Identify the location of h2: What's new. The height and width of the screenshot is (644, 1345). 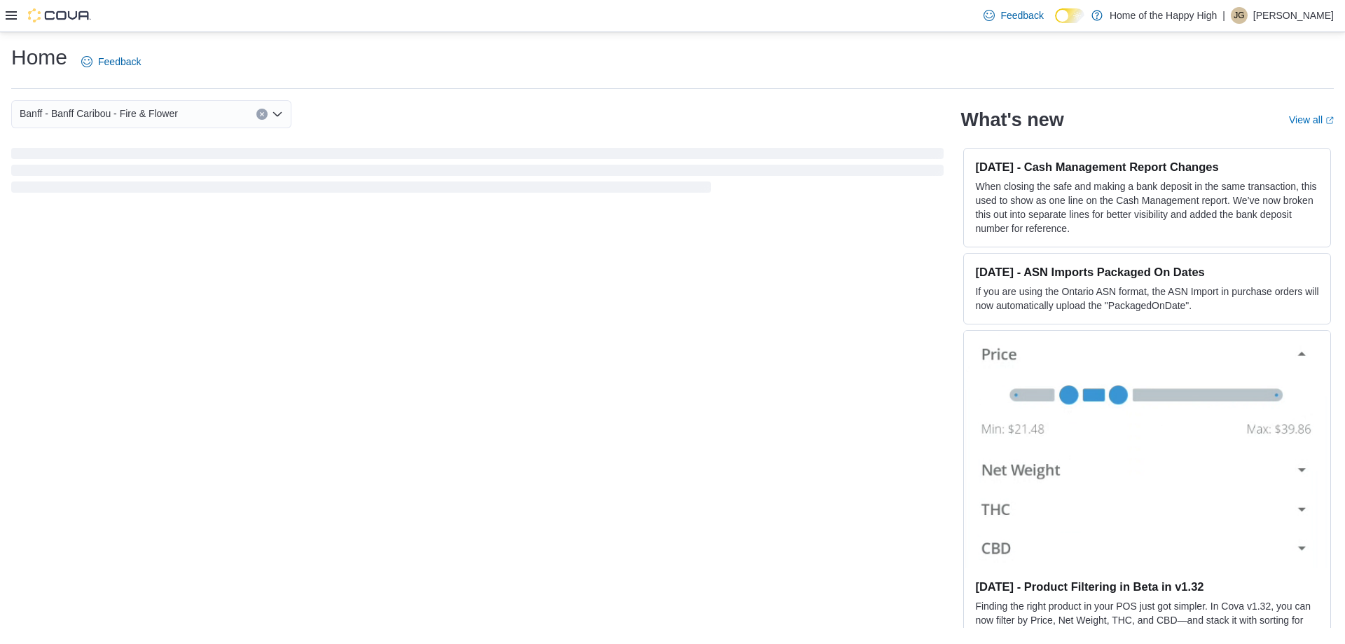
(1012, 120).